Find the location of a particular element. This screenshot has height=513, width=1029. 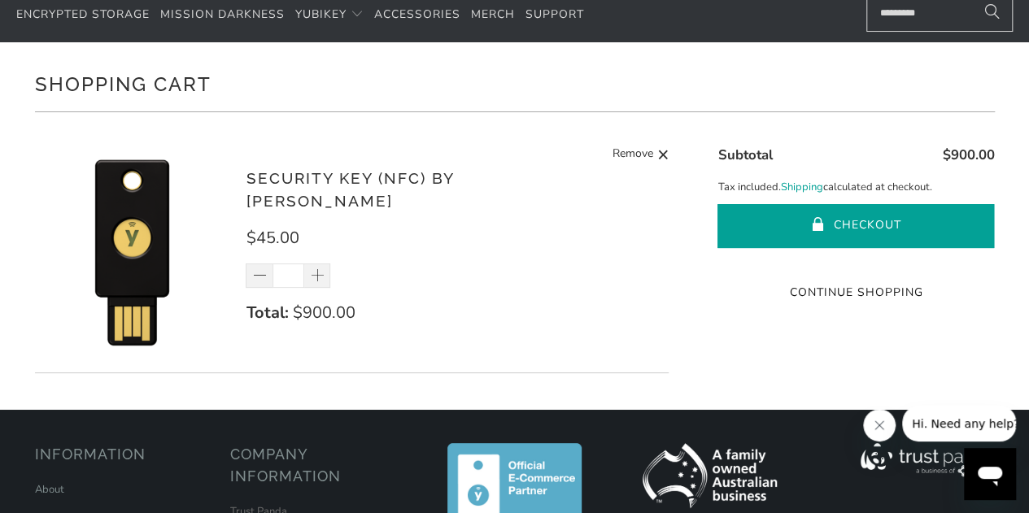

strong: Total: is located at coordinates (267, 312).